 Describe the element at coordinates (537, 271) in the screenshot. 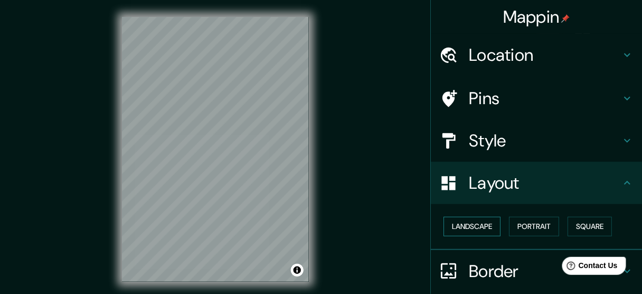

I see `div: Border` at that location.